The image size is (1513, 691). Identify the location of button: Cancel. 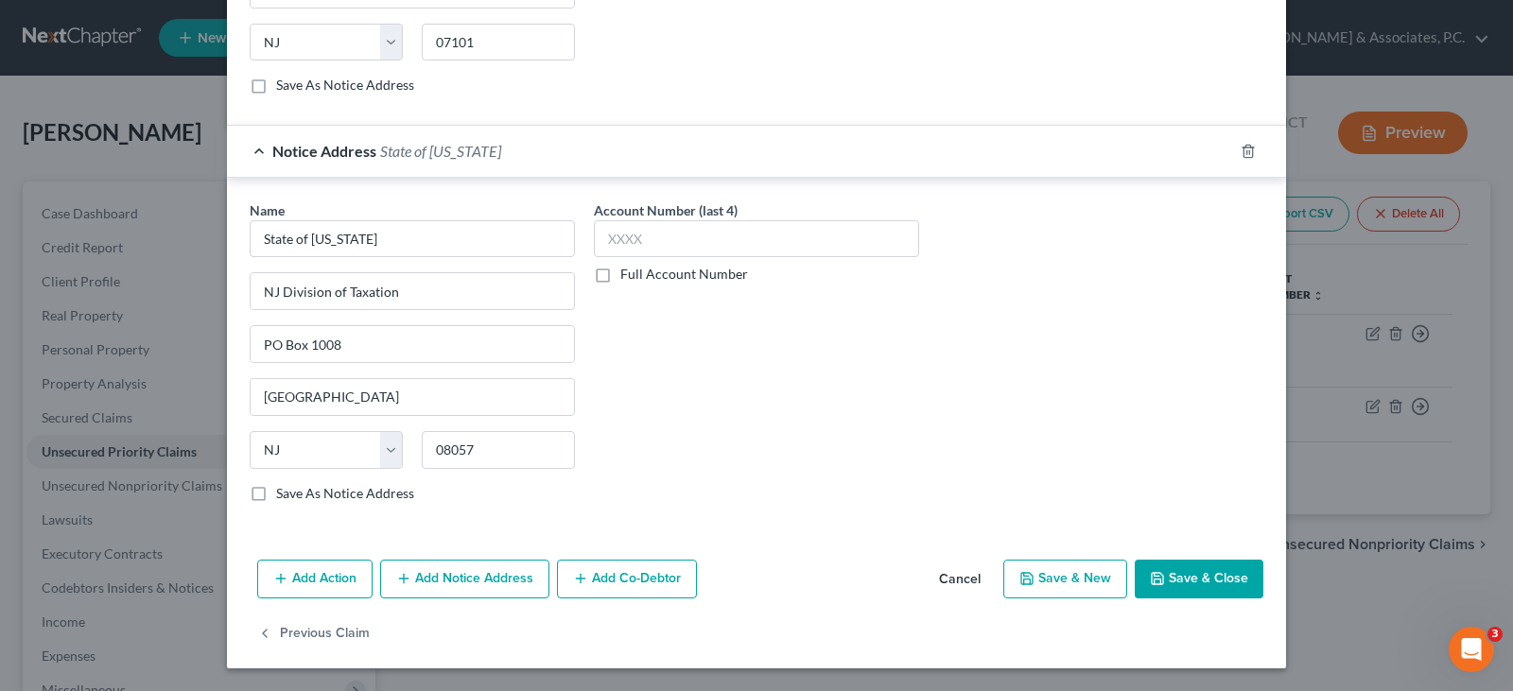
(960, 581).